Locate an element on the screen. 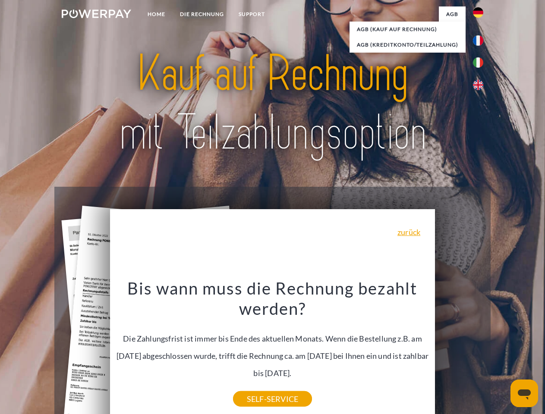  img: title-powerpay_de.svg is located at coordinates (272, 103).